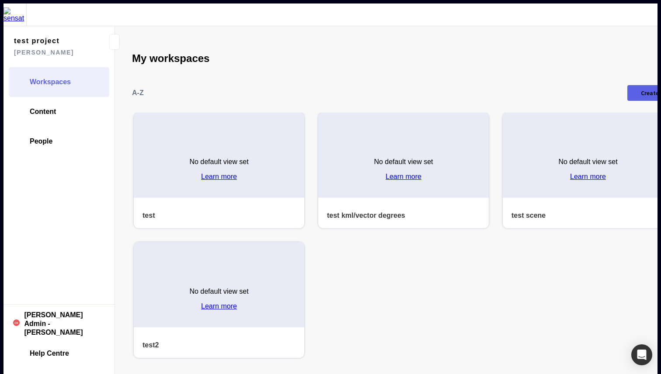 Image resolution: width=661 pixels, height=374 pixels. Describe the element at coordinates (571, 215) in the screenshot. I see `h4: test scene` at that location.